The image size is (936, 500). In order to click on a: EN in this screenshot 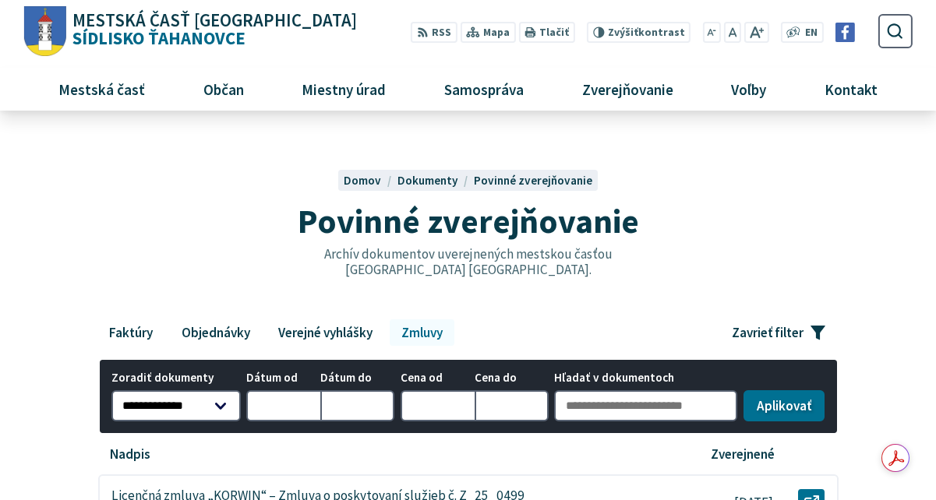, I will do `click(811, 33)`.